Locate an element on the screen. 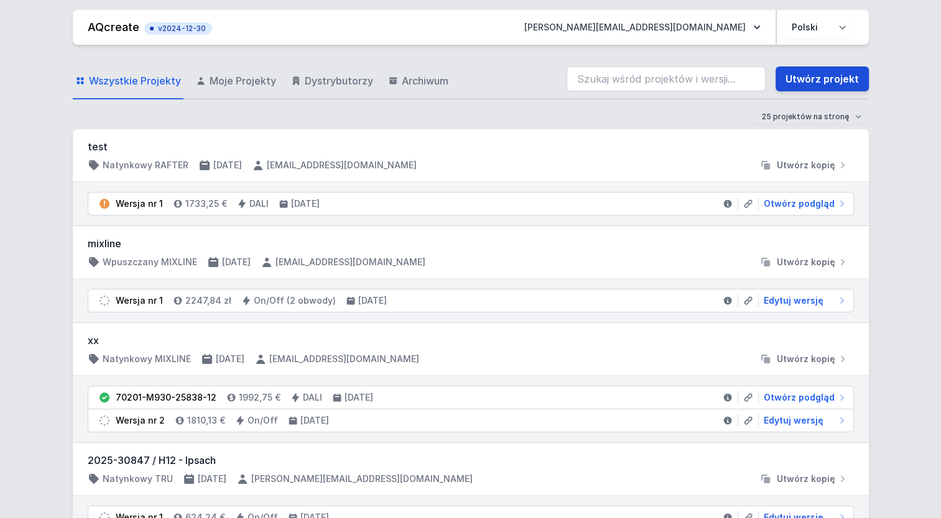 This screenshot has width=941, height=518. h4: Natynkowy TRU is located at coordinates (137, 479).